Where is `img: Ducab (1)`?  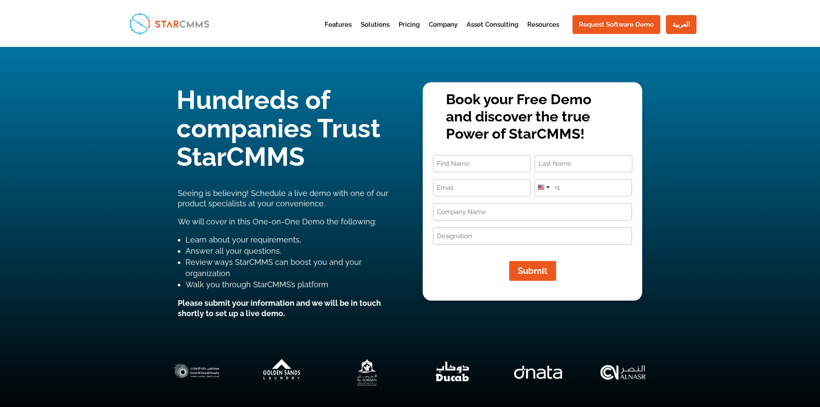
img: Ducab (1) is located at coordinates (452, 372).